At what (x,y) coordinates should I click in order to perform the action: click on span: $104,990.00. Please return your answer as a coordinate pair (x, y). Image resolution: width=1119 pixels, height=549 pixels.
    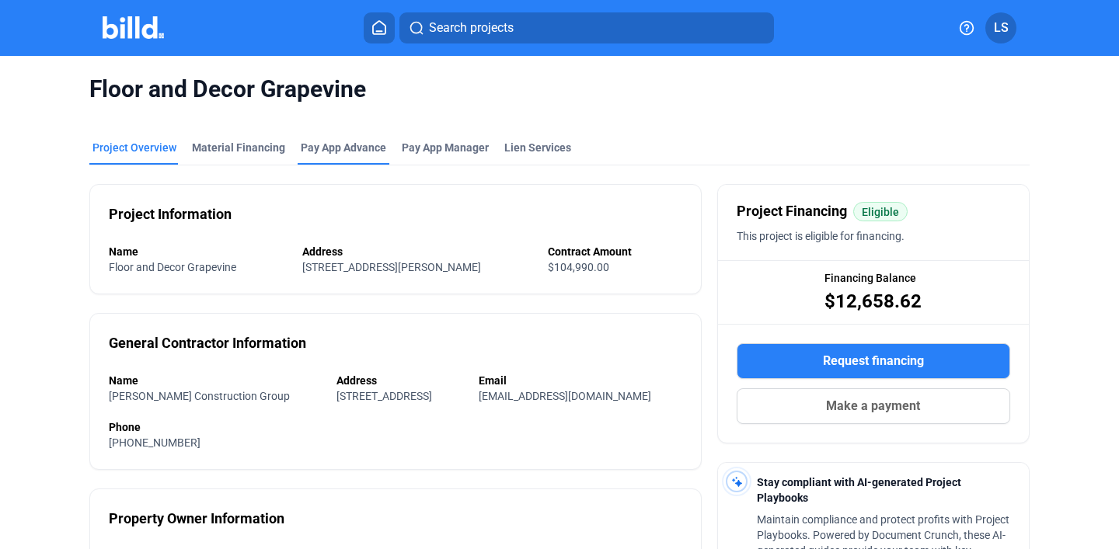
    Looking at the image, I should click on (578, 267).